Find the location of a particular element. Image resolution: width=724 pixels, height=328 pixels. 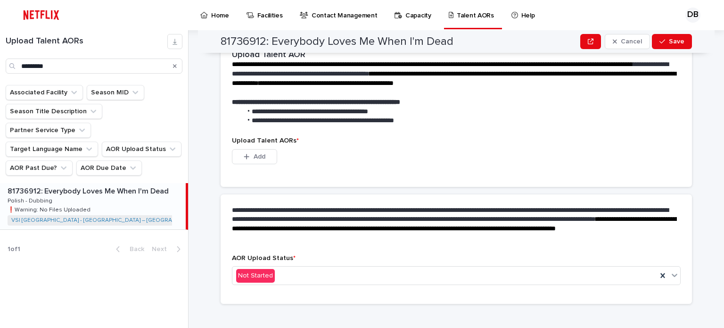

input: Search is located at coordinates (94, 66).